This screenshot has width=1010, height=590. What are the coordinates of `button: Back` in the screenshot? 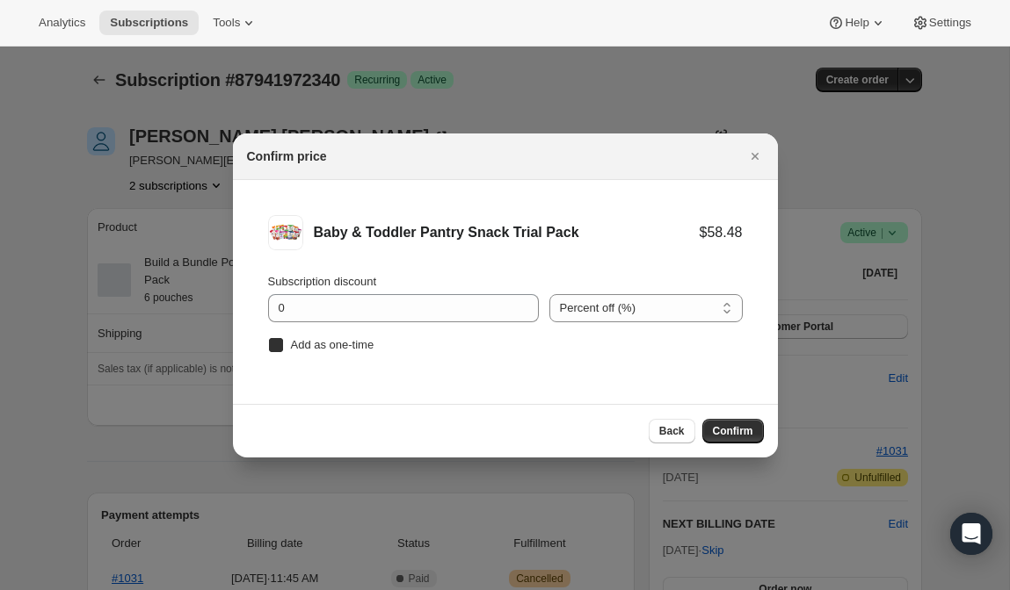 It's located at (671, 431).